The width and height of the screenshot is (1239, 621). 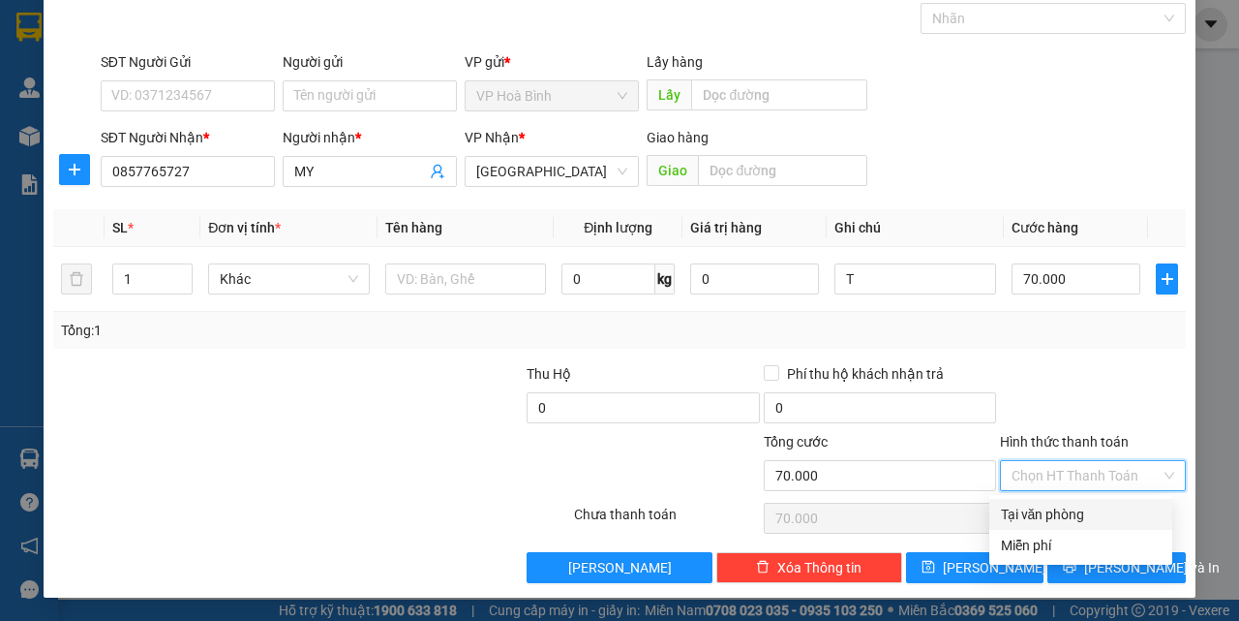 What do you see at coordinates (675, 62) in the screenshot?
I see `span: Lấy hàng` at bounding box center [675, 62].